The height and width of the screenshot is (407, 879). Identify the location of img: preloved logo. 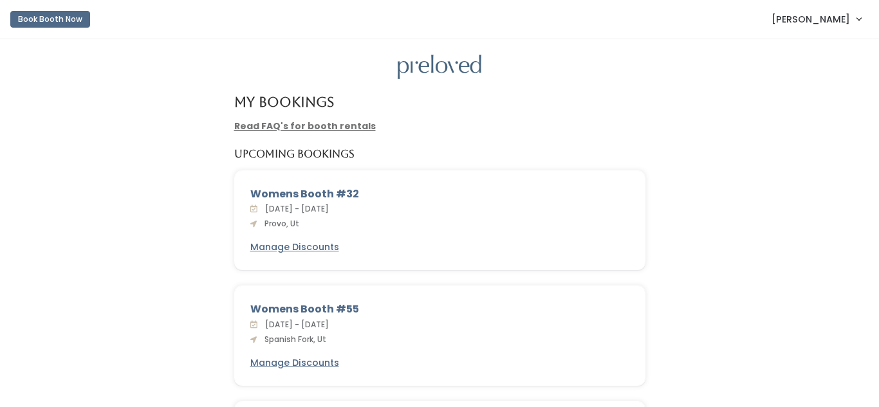
(439, 67).